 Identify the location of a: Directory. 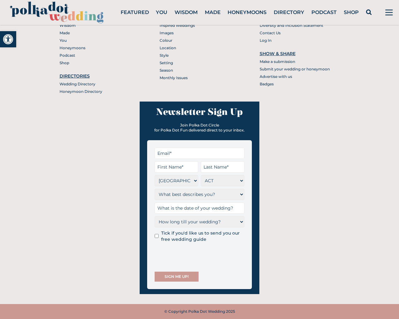
(289, 12).